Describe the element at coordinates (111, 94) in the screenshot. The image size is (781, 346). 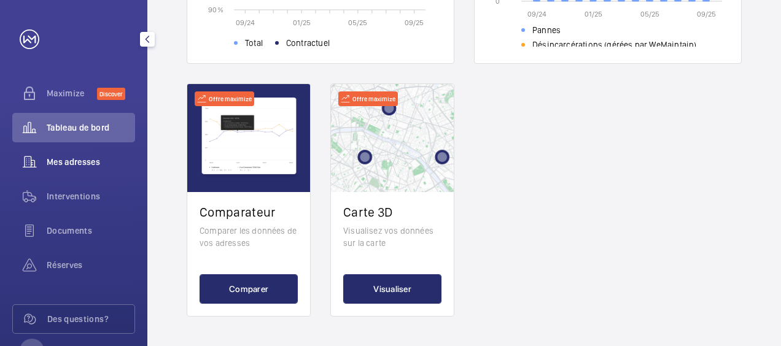
I see `span: Discover` at that location.